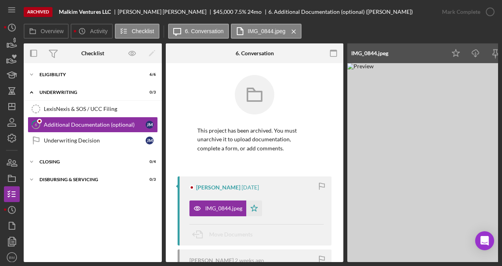 This screenshot has height=266, width=502. What do you see at coordinates (149, 75) in the screenshot?
I see `div: 6 / 6` at bounding box center [149, 75].